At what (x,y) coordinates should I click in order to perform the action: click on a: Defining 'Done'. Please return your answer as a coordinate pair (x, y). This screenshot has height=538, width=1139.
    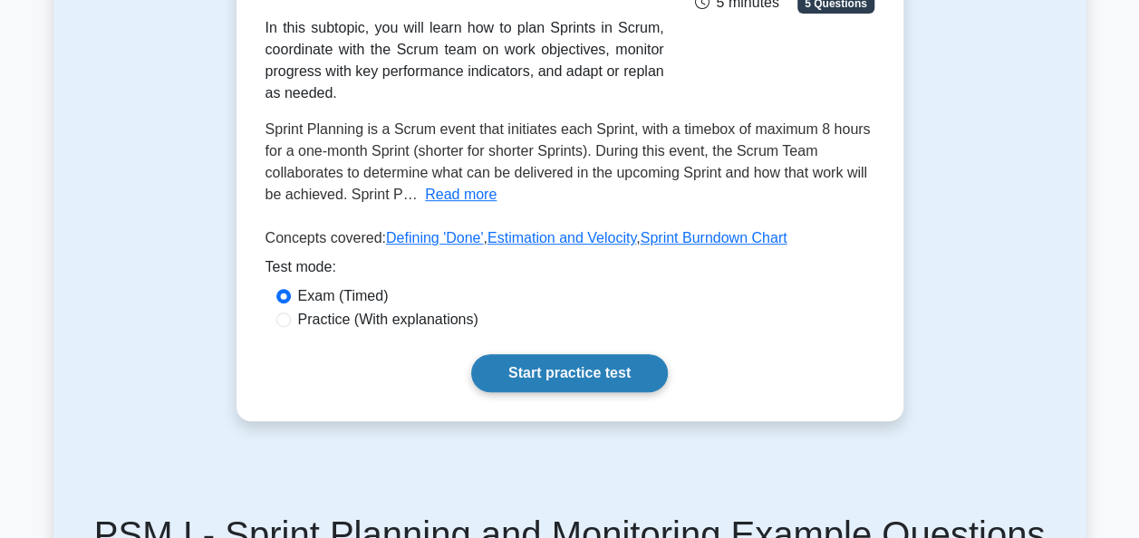
    Looking at the image, I should click on (435, 237).